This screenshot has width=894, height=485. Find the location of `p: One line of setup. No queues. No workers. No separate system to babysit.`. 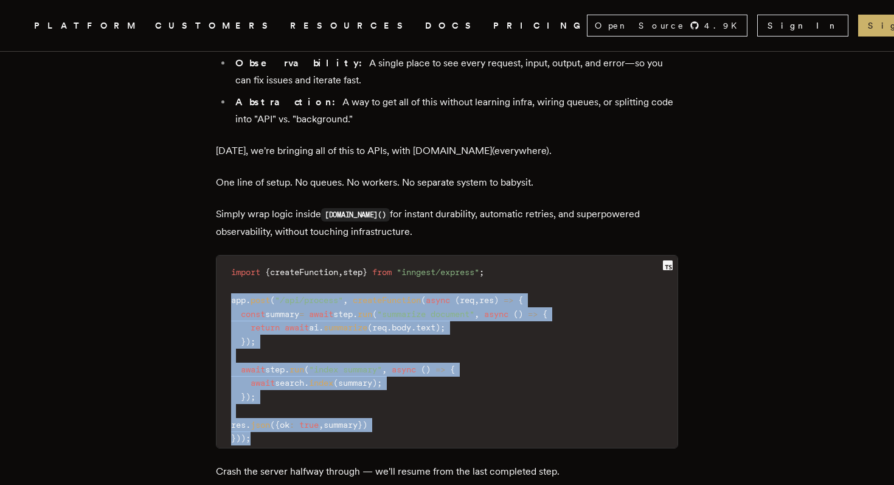

p: One line of setup. No queues. No workers. No separate system to babysit. is located at coordinates (447, 183).